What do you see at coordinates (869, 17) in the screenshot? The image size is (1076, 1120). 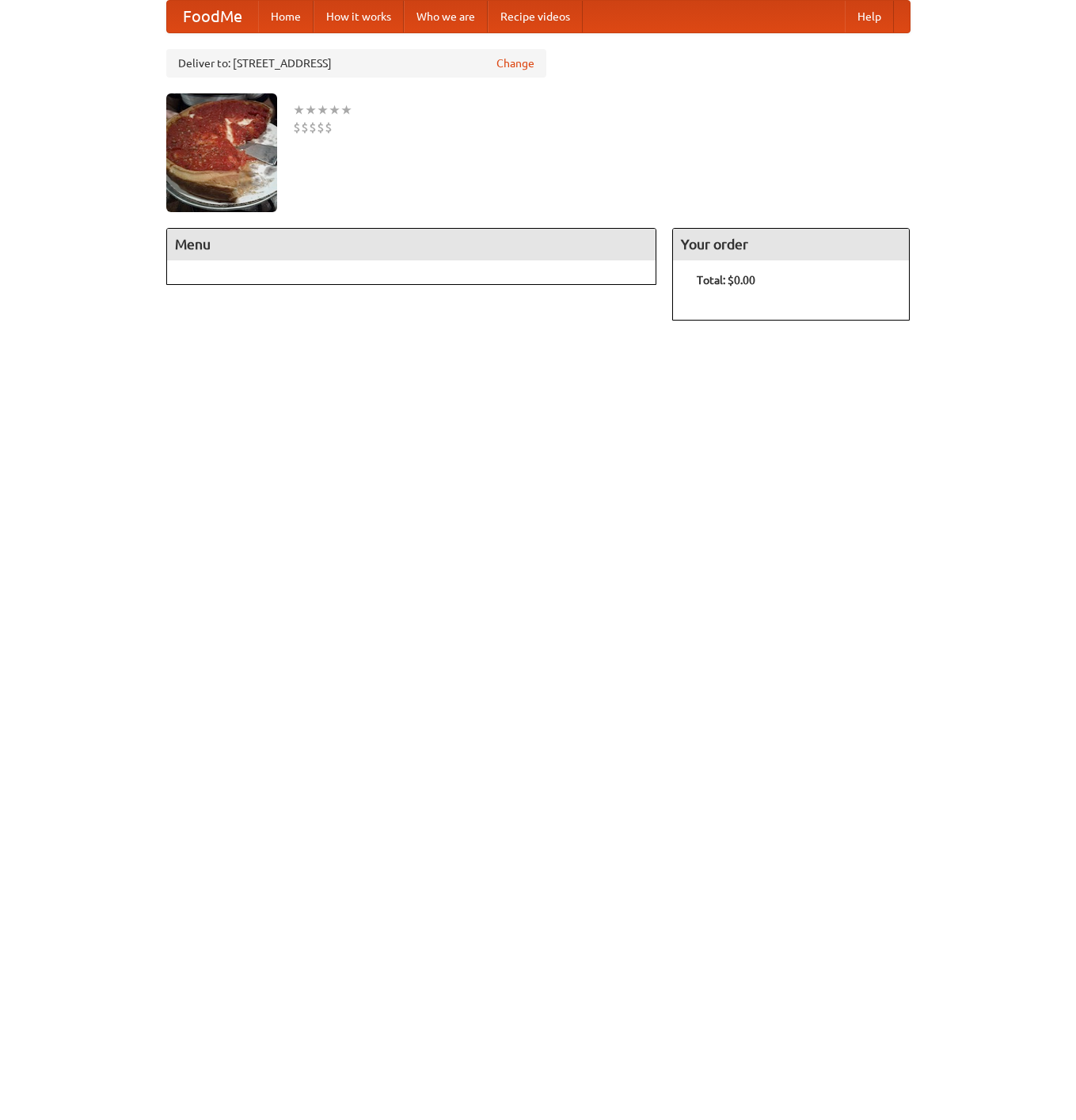 I see `a: Help` at bounding box center [869, 17].